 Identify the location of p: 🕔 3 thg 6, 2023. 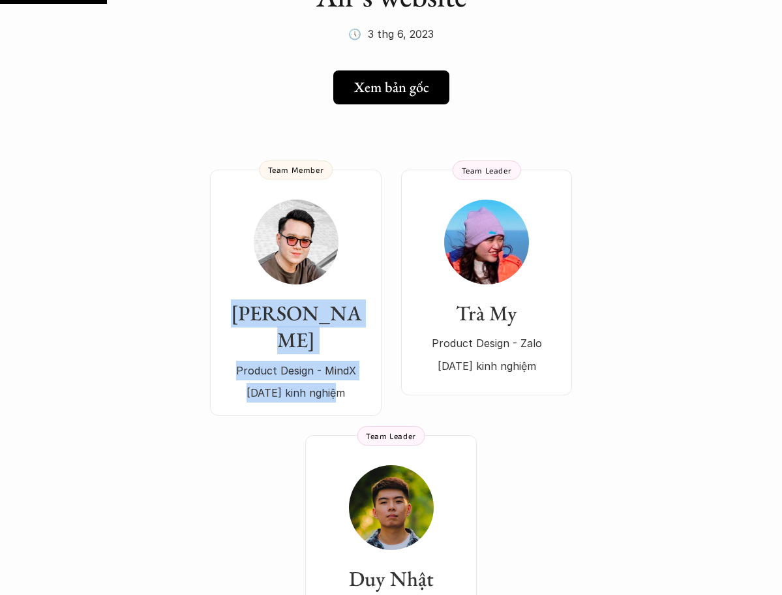
(391, 34).